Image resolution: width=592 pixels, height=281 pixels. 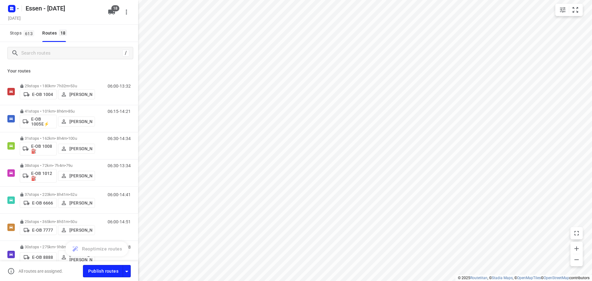 I want to click on p: 38 stops • 72km • 7h4m, so click(x=57, y=165).